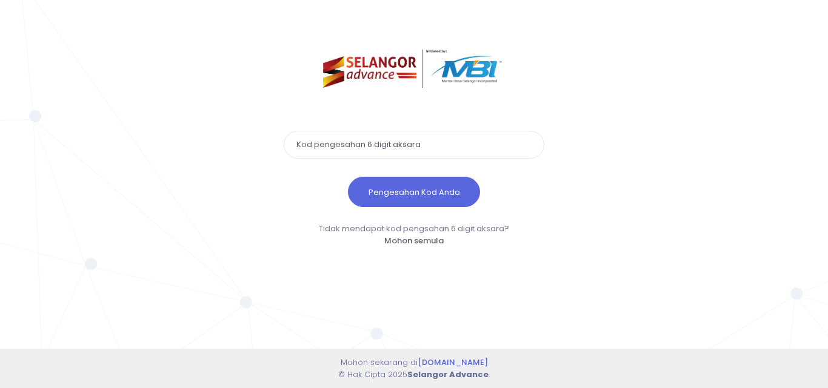 This screenshot has width=828, height=388. What do you see at coordinates (448, 374) in the screenshot?
I see `strong: Selangor Advance` at bounding box center [448, 374].